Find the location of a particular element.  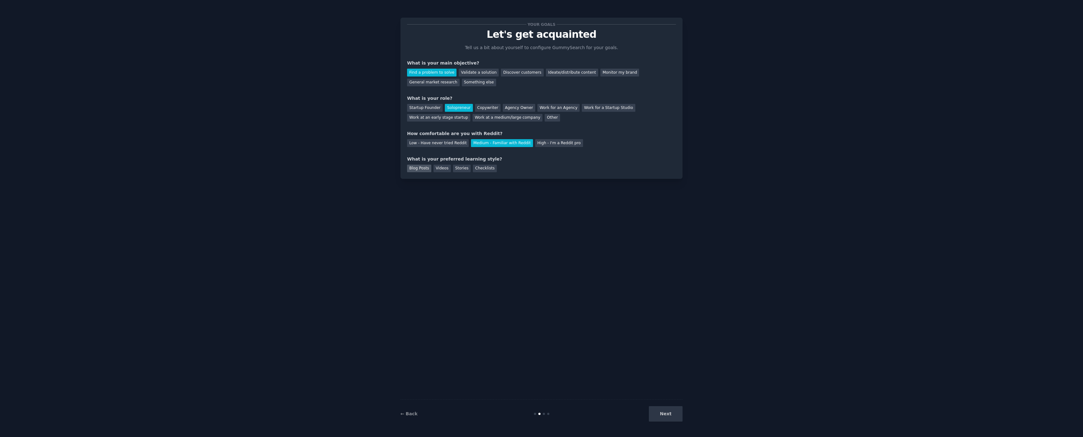

div: Blog Posts is located at coordinates (419, 168).